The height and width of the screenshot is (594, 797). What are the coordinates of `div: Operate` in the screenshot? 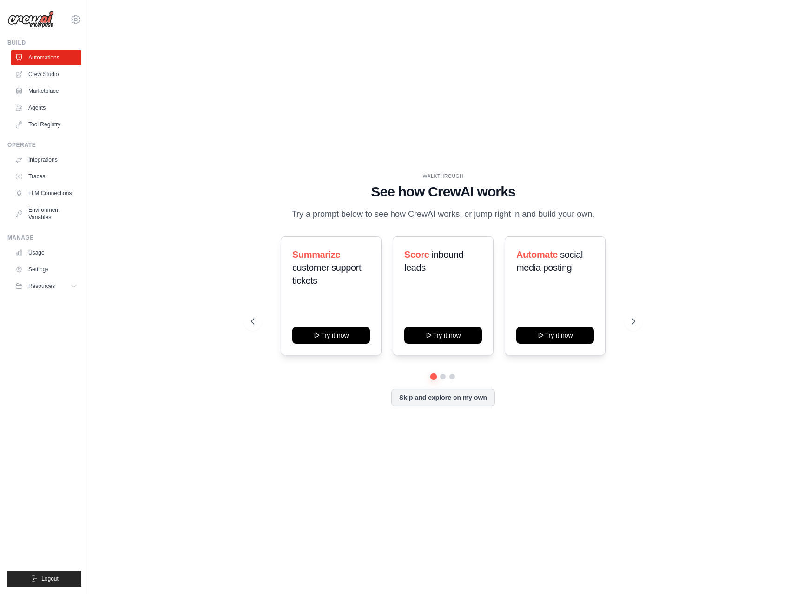 It's located at (44, 145).